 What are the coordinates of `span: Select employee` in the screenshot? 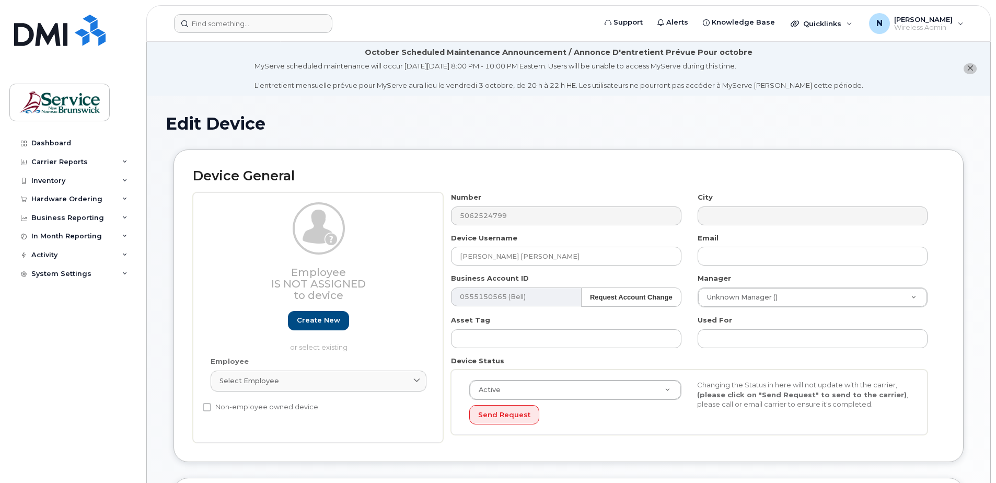 It's located at (249, 380).